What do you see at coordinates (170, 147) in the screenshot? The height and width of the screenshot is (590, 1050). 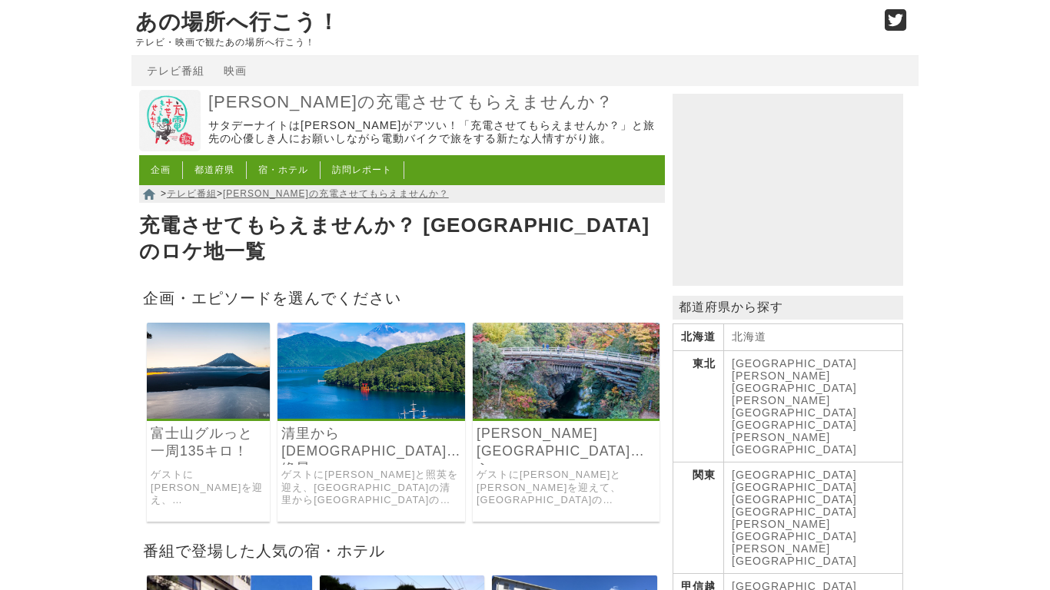 I see `a: 出川哲朗の充電させてもらえませんか？` at bounding box center [170, 147].